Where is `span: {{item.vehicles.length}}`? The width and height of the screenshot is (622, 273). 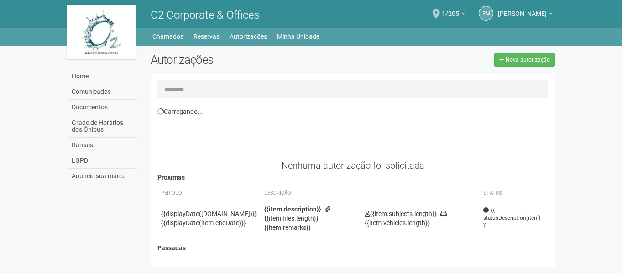 span: {{item.vehicles.length}} is located at coordinates (405, 218).